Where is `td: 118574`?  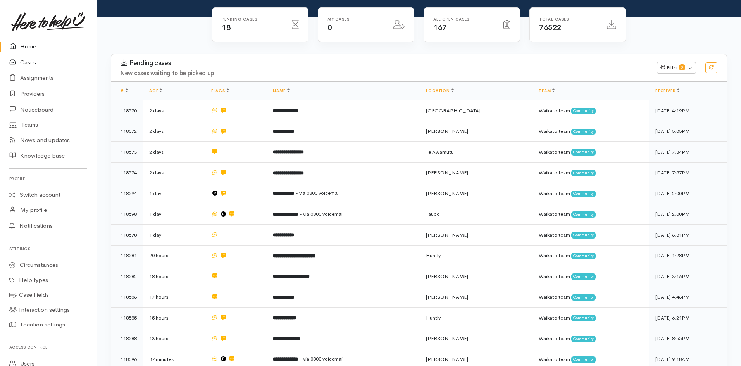 td: 118574 is located at coordinates (127, 173).